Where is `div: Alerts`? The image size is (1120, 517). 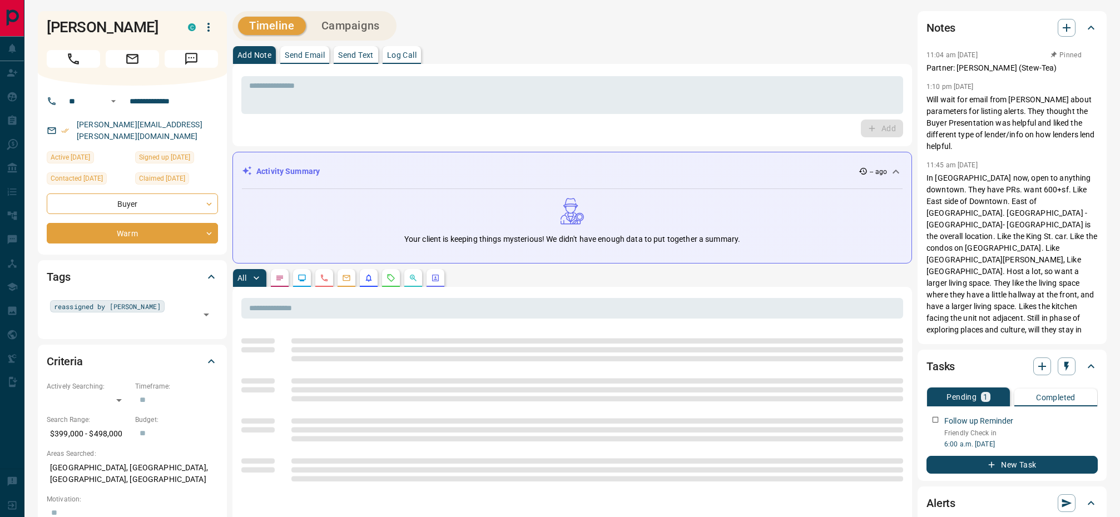 div: Alerts is located at coordinates (1012, 503).